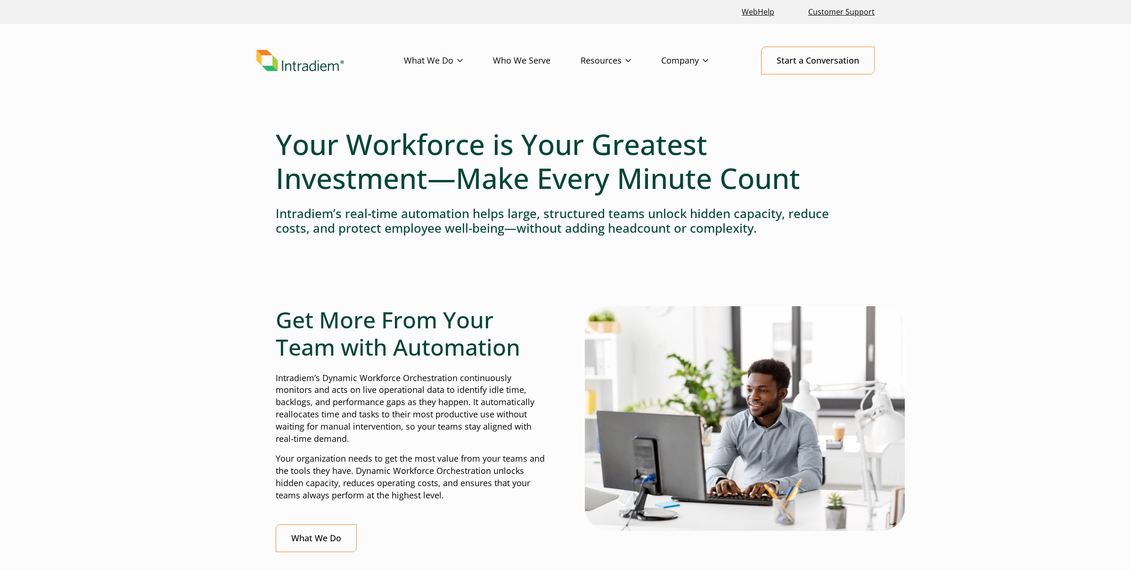 This screenshot has height=570, width=1131. What do you see at coordinates (411, 333) in the screenshot?
I see `h2: Get More From Your Team with Automation` at bounding box center [411, 333].